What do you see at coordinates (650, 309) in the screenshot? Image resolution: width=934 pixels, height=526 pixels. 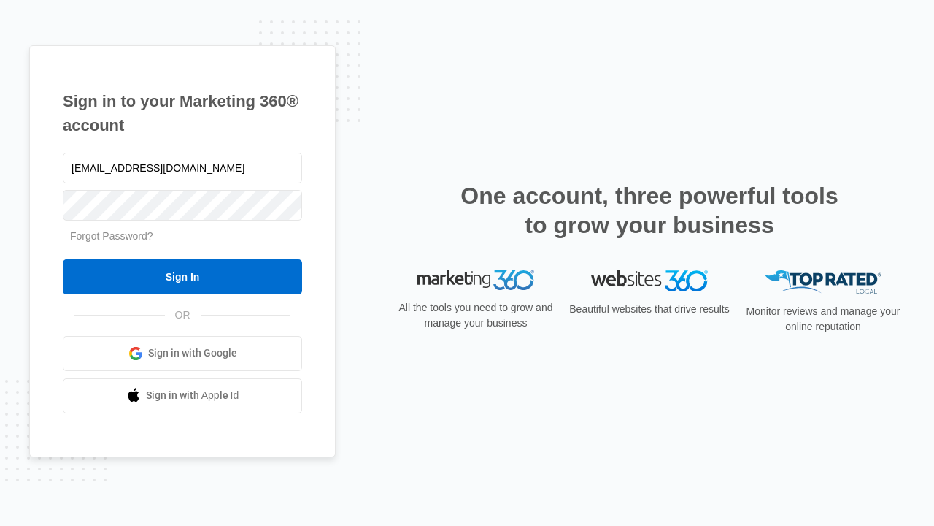 I see `p: Beautiful websites that drive results` at bounding box center [650, 309].